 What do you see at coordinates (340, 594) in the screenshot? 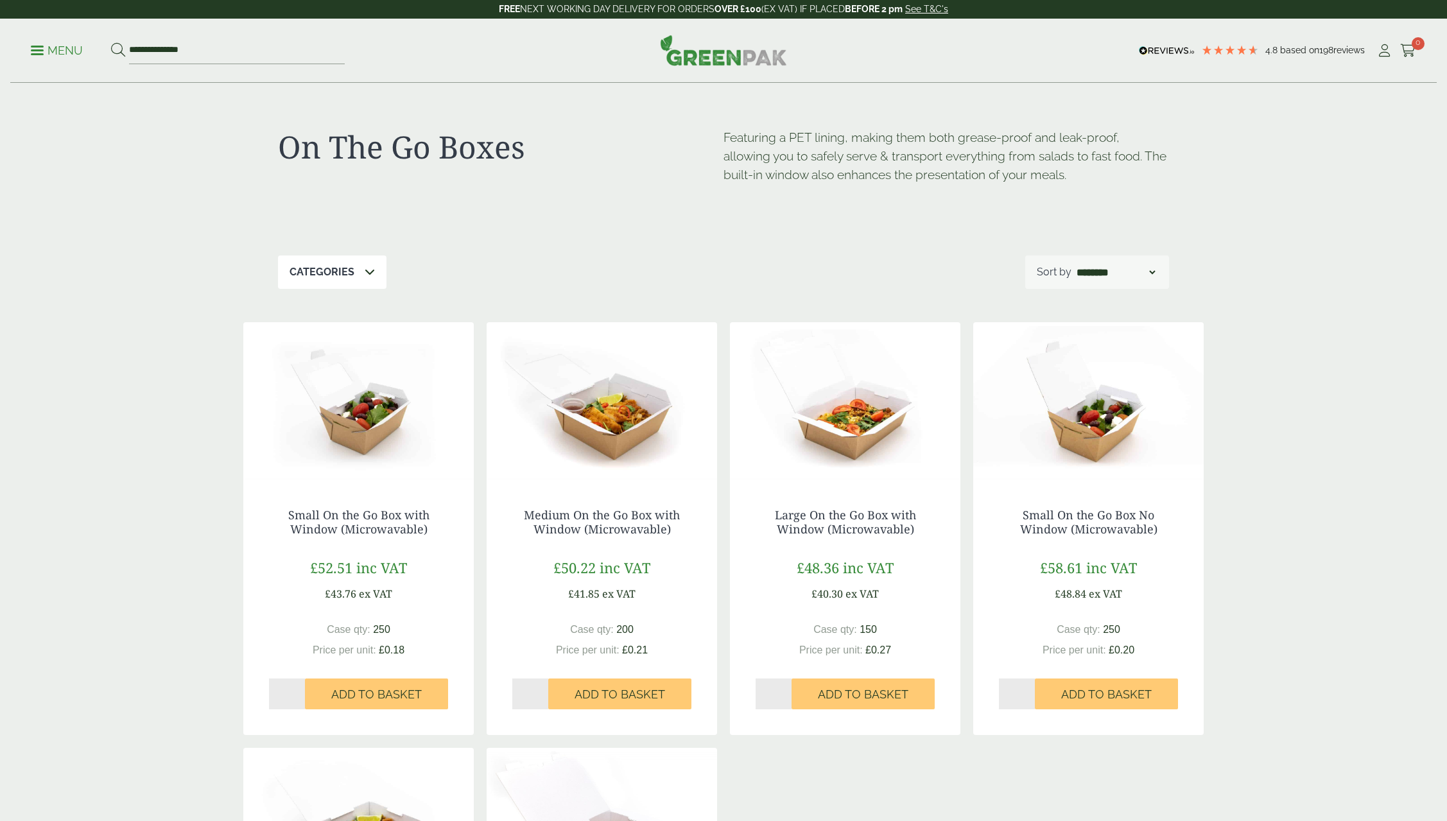
I see `span: £43.76` at bounding box center [340, 594].